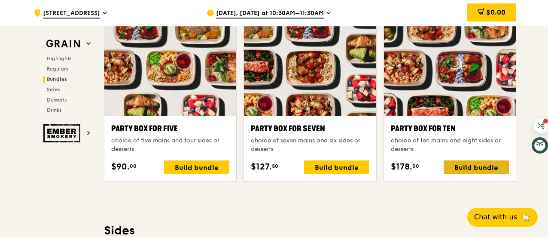 The image size is (548, 237). What do you see at coordinates (401, 167) in the screenshot?
I see `span: $178.` at bounding box center [401, 167].